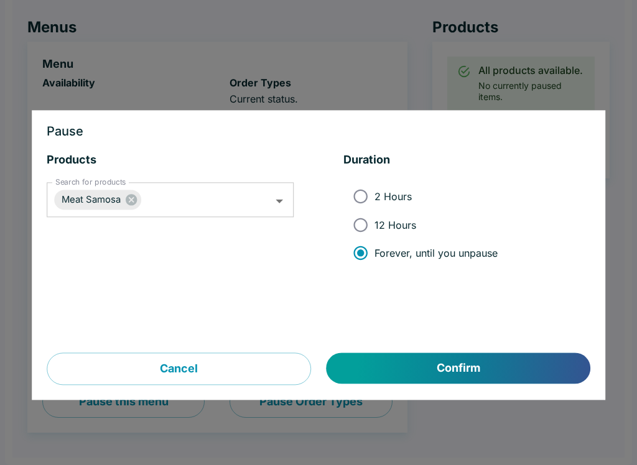  I want to click on button: Open, so click(279, 201).